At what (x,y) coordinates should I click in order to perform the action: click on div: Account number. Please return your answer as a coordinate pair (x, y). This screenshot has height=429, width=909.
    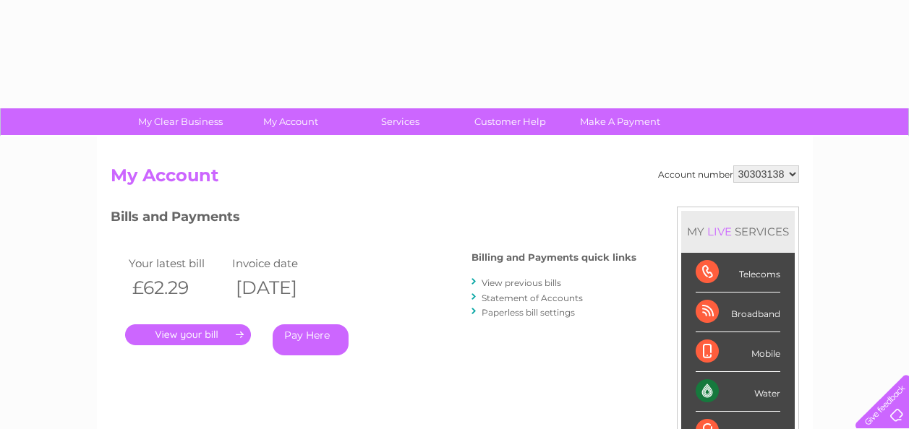
    Looking at the image, I should click on (728, 174).